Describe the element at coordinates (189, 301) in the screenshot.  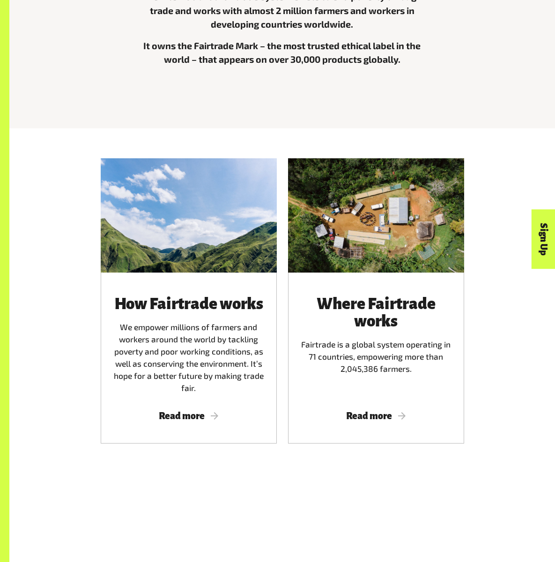
I see `a: How Fairtrade worksWe empower millions of farmers and workers around the world by tackling povert...` at that location.